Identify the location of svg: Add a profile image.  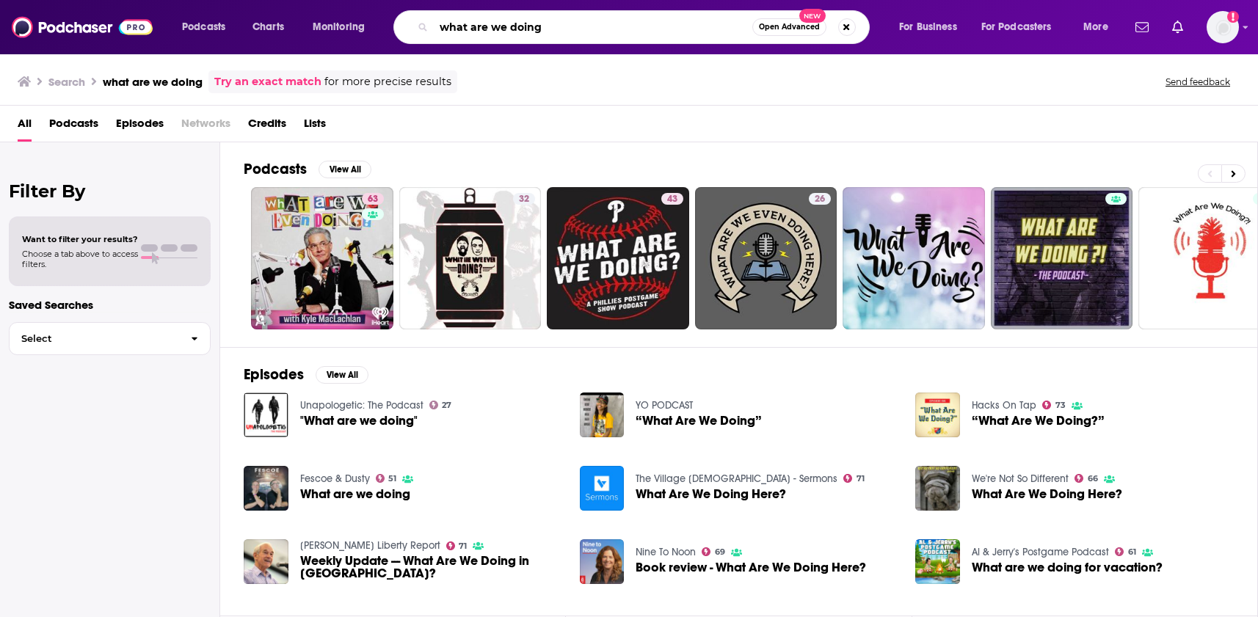
(1233, 17).